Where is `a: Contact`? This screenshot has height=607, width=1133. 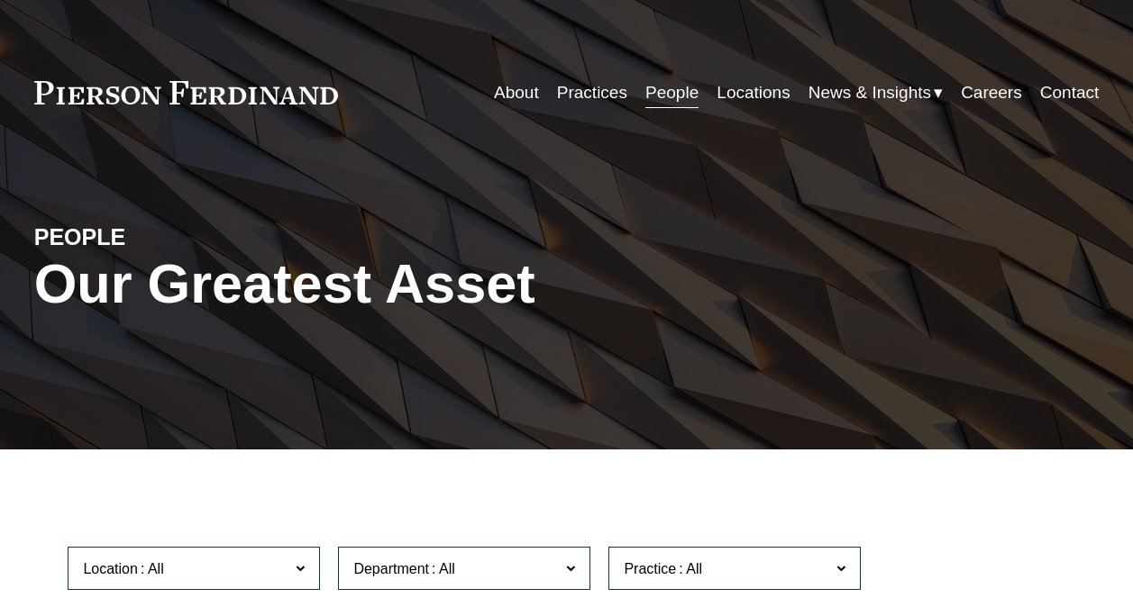 a: Contact is located at coordinates (1069, 93).